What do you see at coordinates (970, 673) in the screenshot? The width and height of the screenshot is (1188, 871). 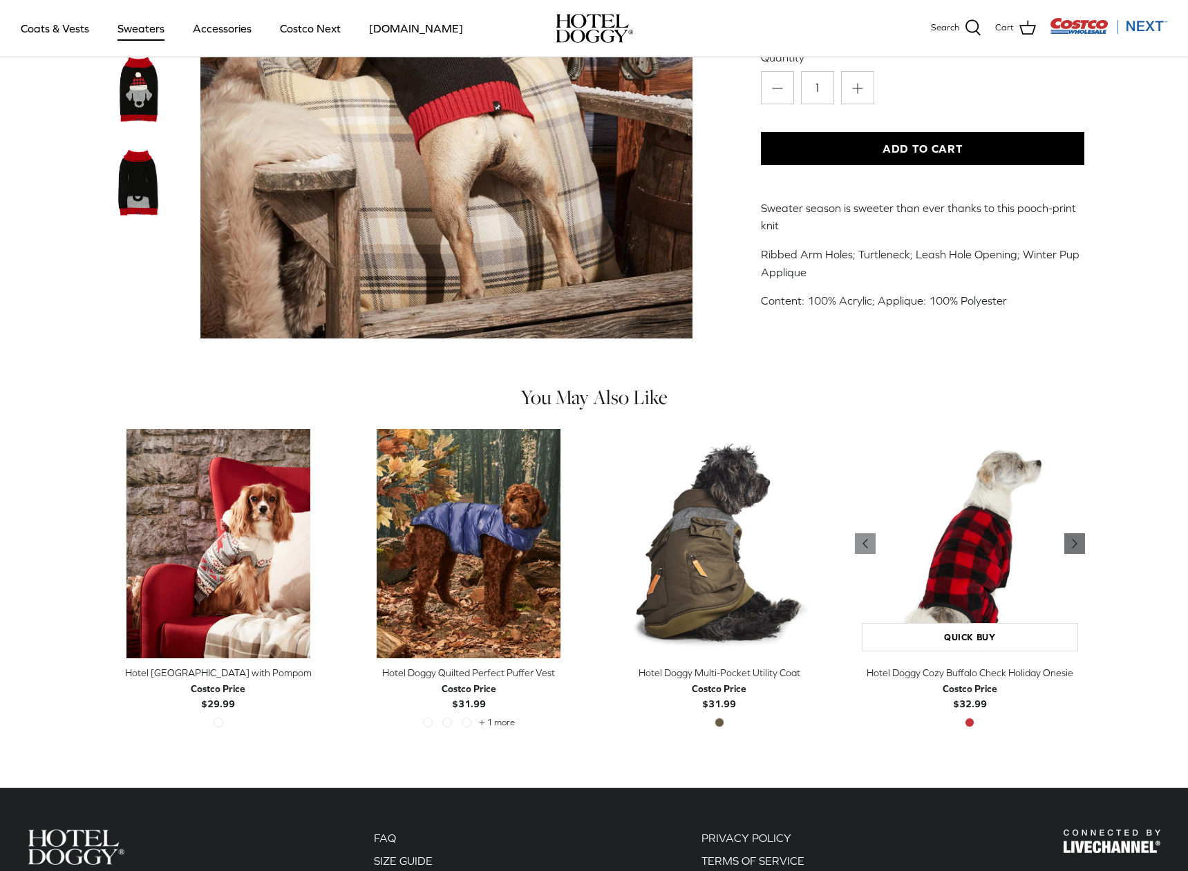 I see `div: Hotel Doggy Cozy Buffalo Check Holiday Onesie` at bounding box center [970, 673].